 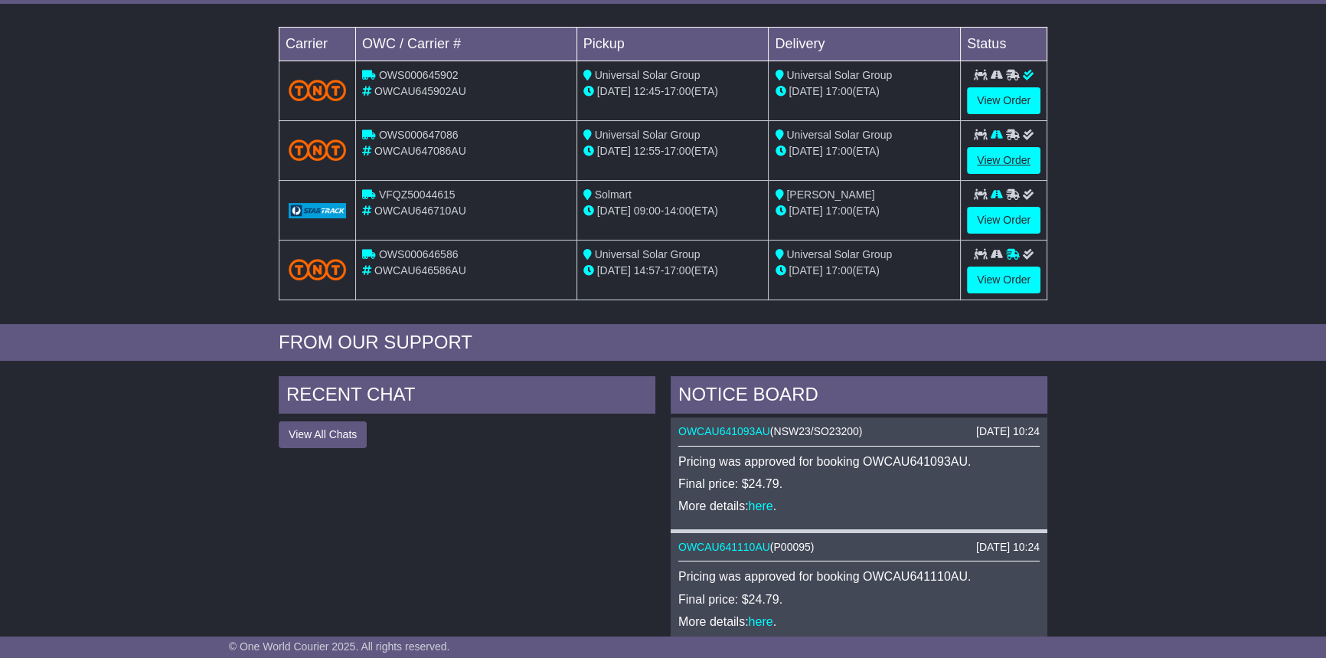 What do you see at coordinates (420, 211) in the screenshot?
I see `span: OWCAU646710AU` at bounding box center [420, 211].